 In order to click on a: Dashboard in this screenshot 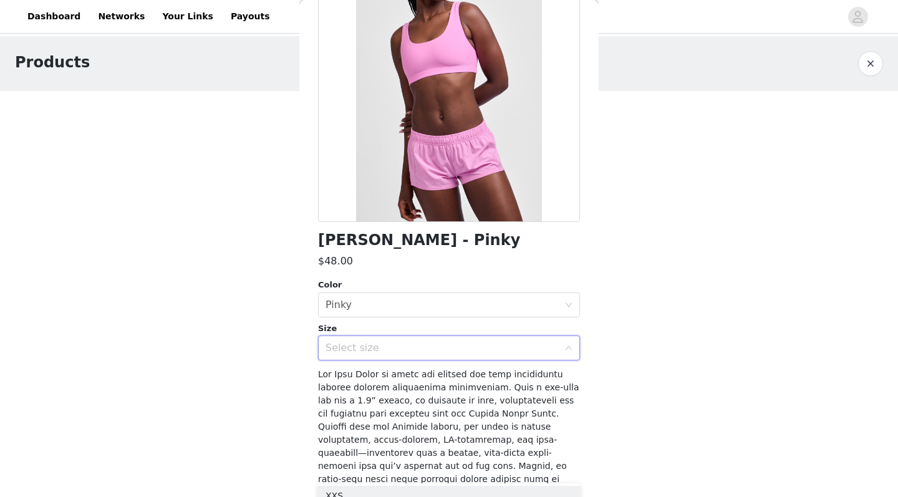, I will do `click(54, 16)`.